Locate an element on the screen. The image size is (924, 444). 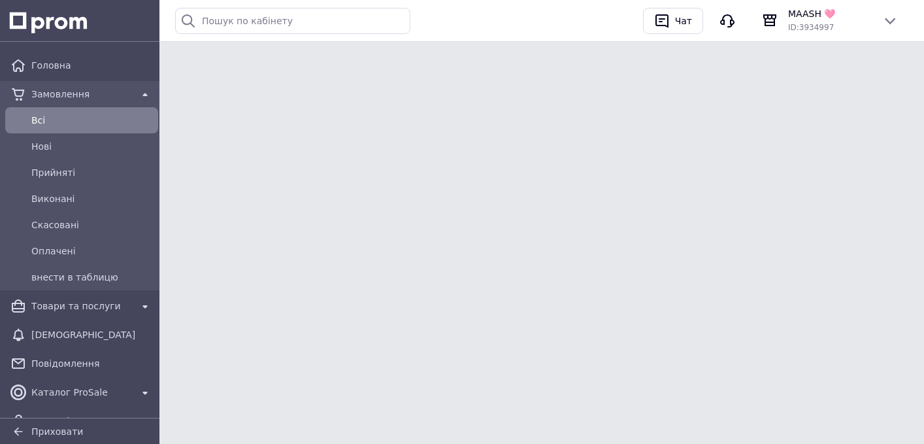
span: Прийняті is located at coordinates (92, 173).